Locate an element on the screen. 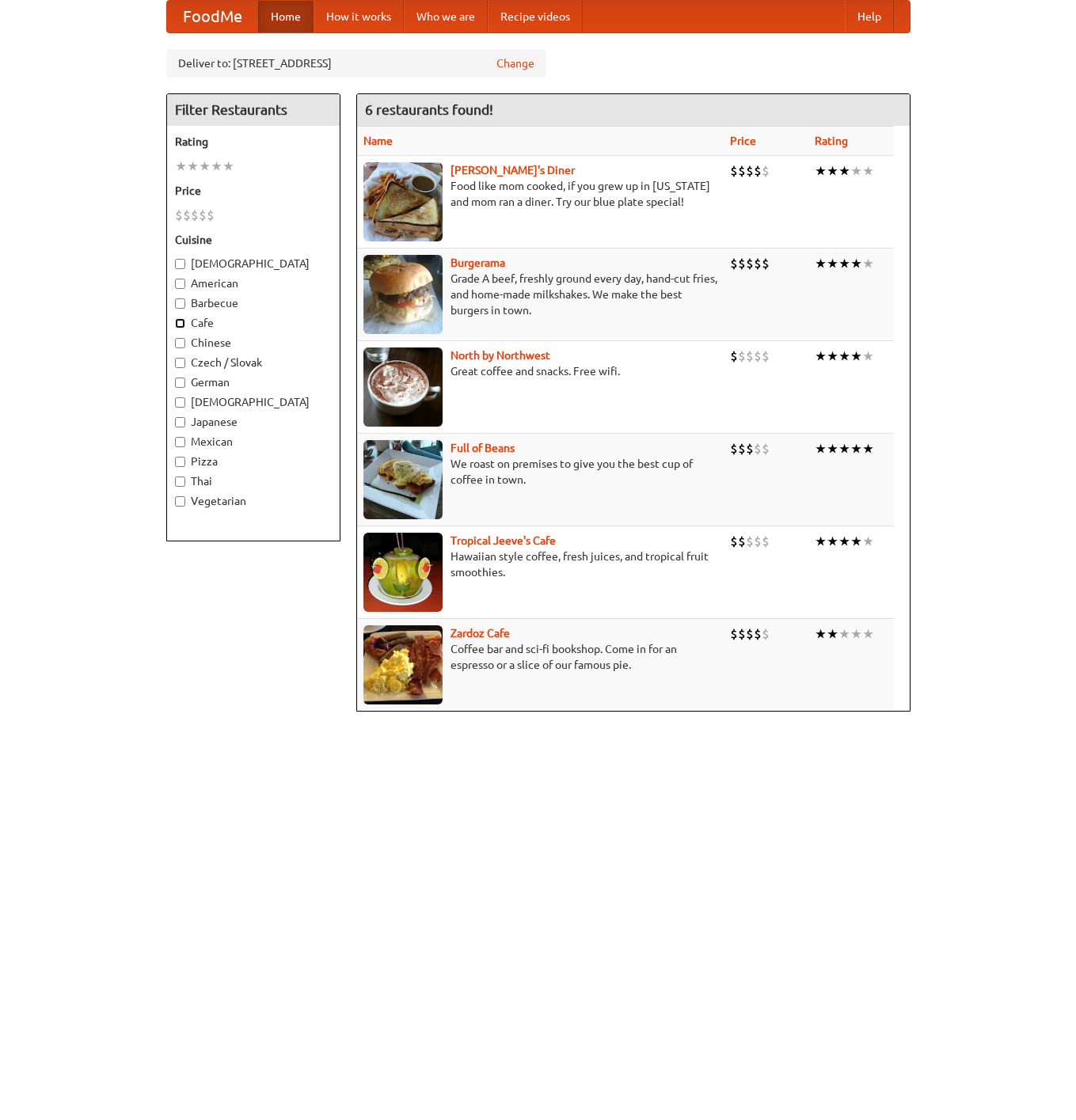 The height and width of the screenshot is (1120, 1076). a: Recipe videos is located at coordinates (535, 17).